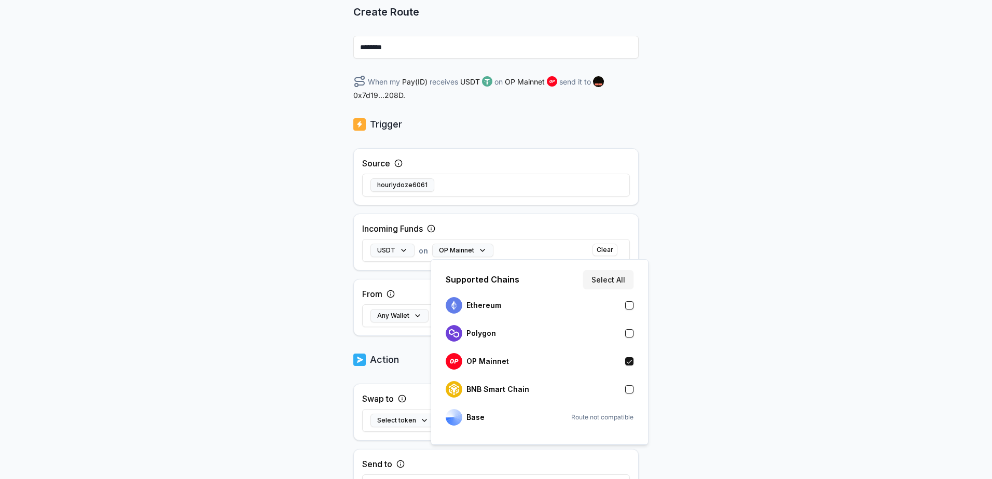 Image resolution: width=992 pixels, height=479 pixels. Describe the element at coordinates (496, 88) in the screenshot. I see `div: When my receives on send it to` at that location.